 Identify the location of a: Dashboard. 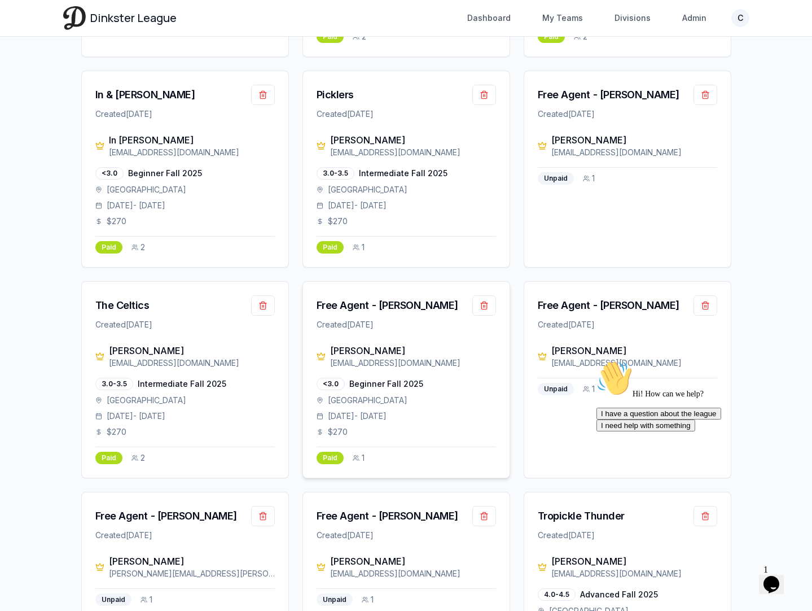
(489, 18).